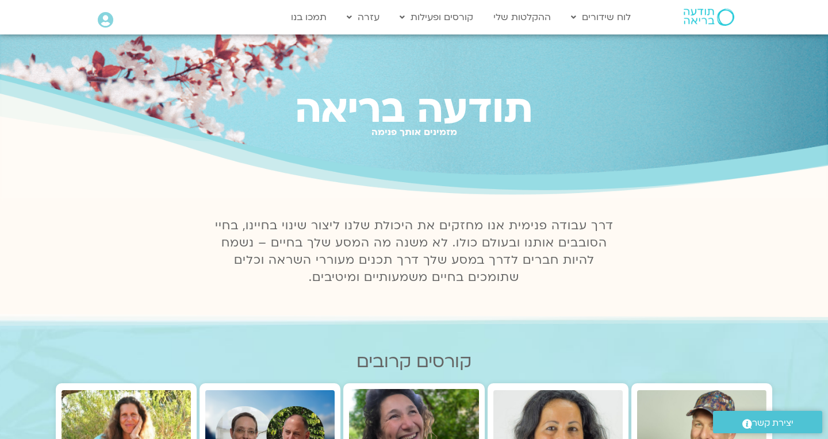 This screenshot has width=828, height=439. What do you see at coordinates (414, 362) in the screenshot?
I see `h2: קורסים קרובים` at bounding box center [414, 362].